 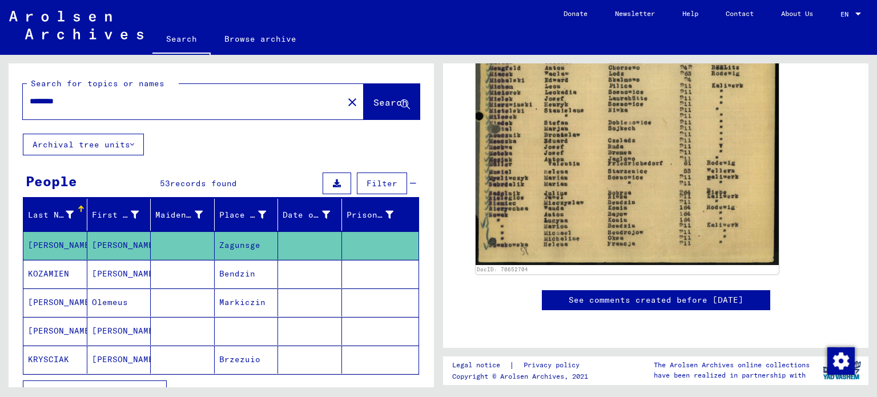 What do you see at coordinates (91, 391) in the screenshot?
I see `span: Show all search results` at bounding box center [91, 391].